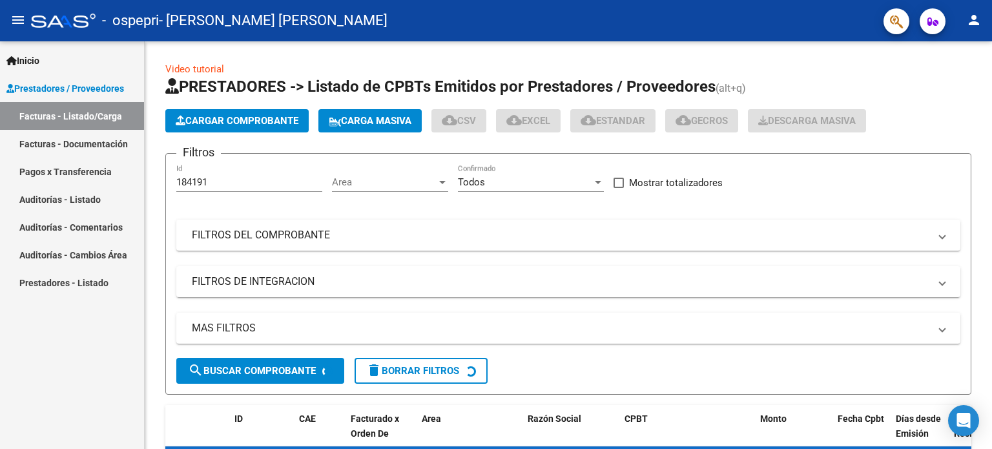  I want to click on button: Estandar, so click(613, 121).